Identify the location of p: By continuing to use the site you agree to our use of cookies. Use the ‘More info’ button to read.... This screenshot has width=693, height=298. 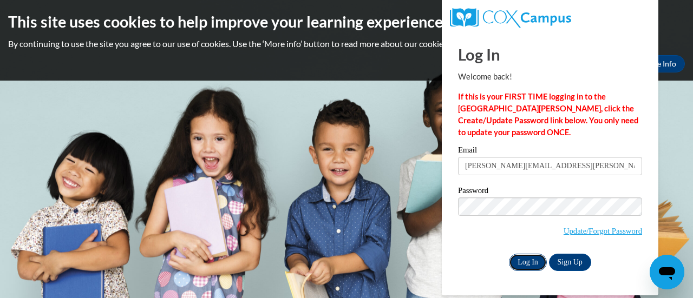
(347, 44).